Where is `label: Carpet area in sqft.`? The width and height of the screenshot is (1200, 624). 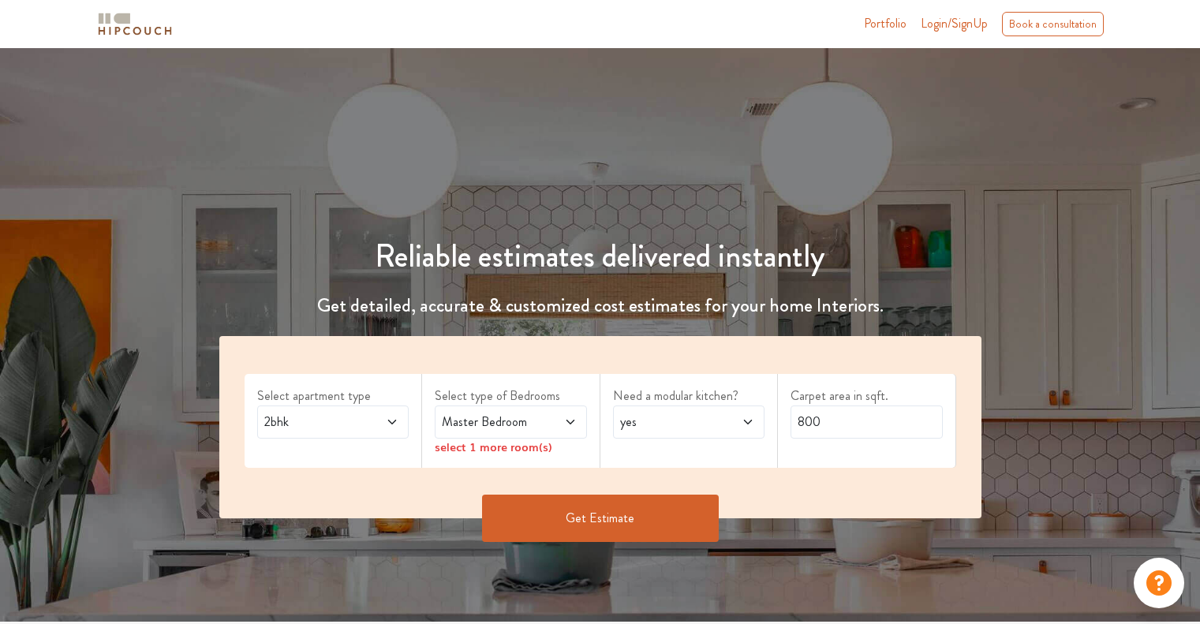
label: Carpet area in sqft. is located at coordinates (866, 396).